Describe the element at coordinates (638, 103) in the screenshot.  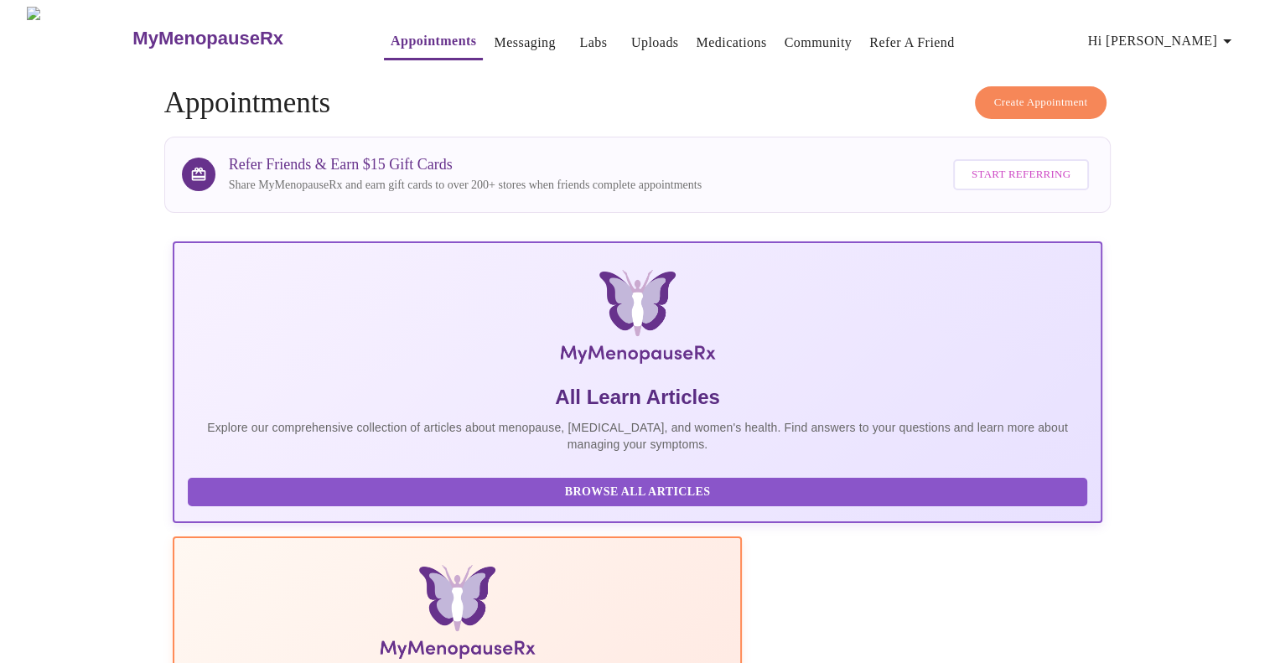
I see `h4: Appointments` at that location.